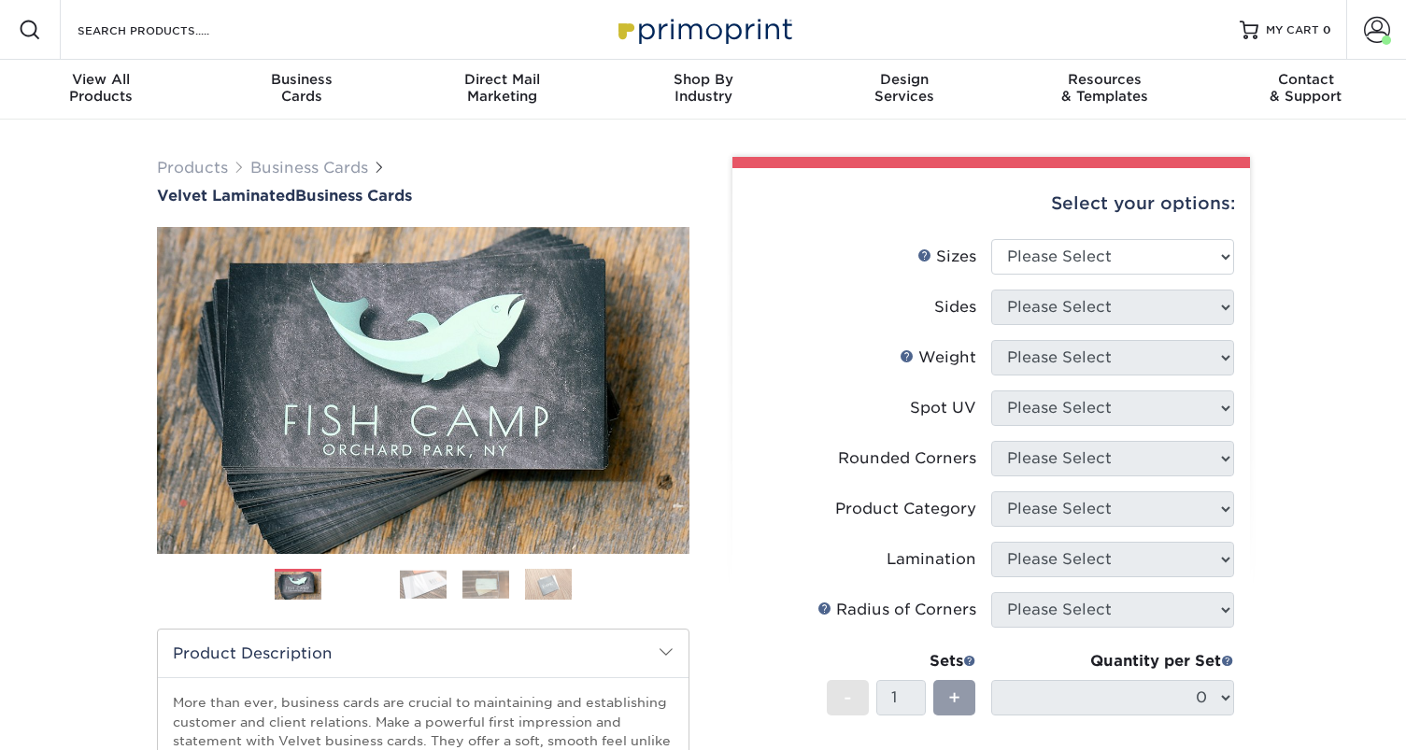 This screenshot has height=750, width=1406. Describe the element at coordinates (904, 79) in the screenshot. I see `span: Design` at that location.